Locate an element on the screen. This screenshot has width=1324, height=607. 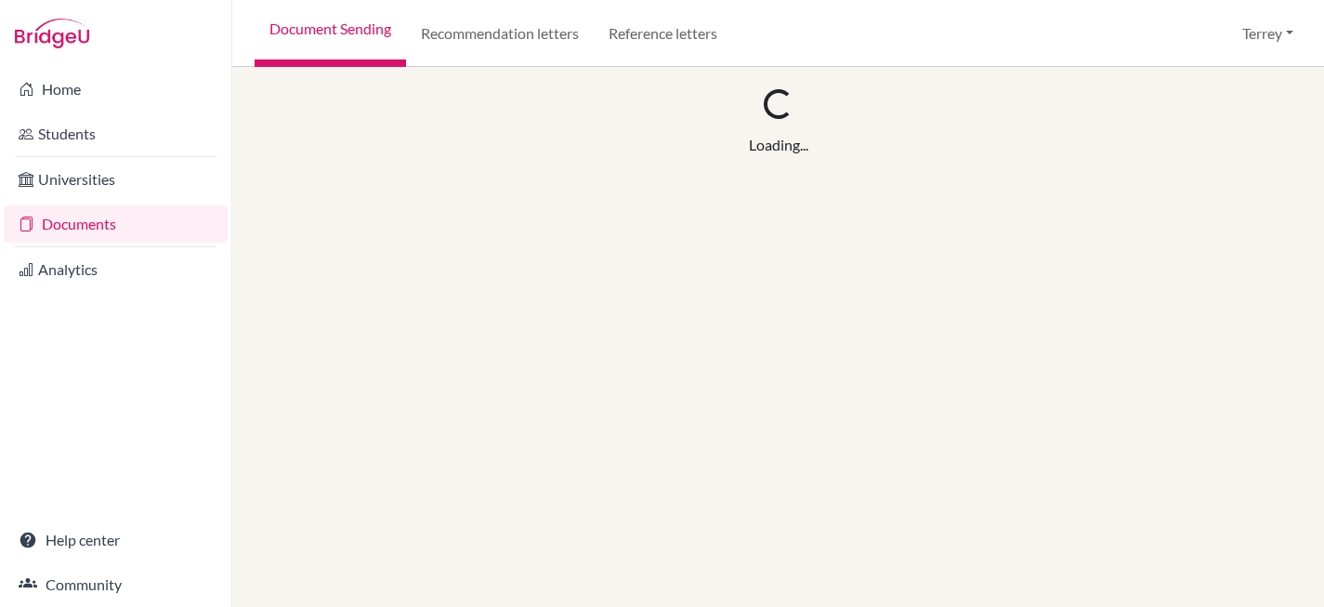
a: Help center is located at coordinates (115, 540).